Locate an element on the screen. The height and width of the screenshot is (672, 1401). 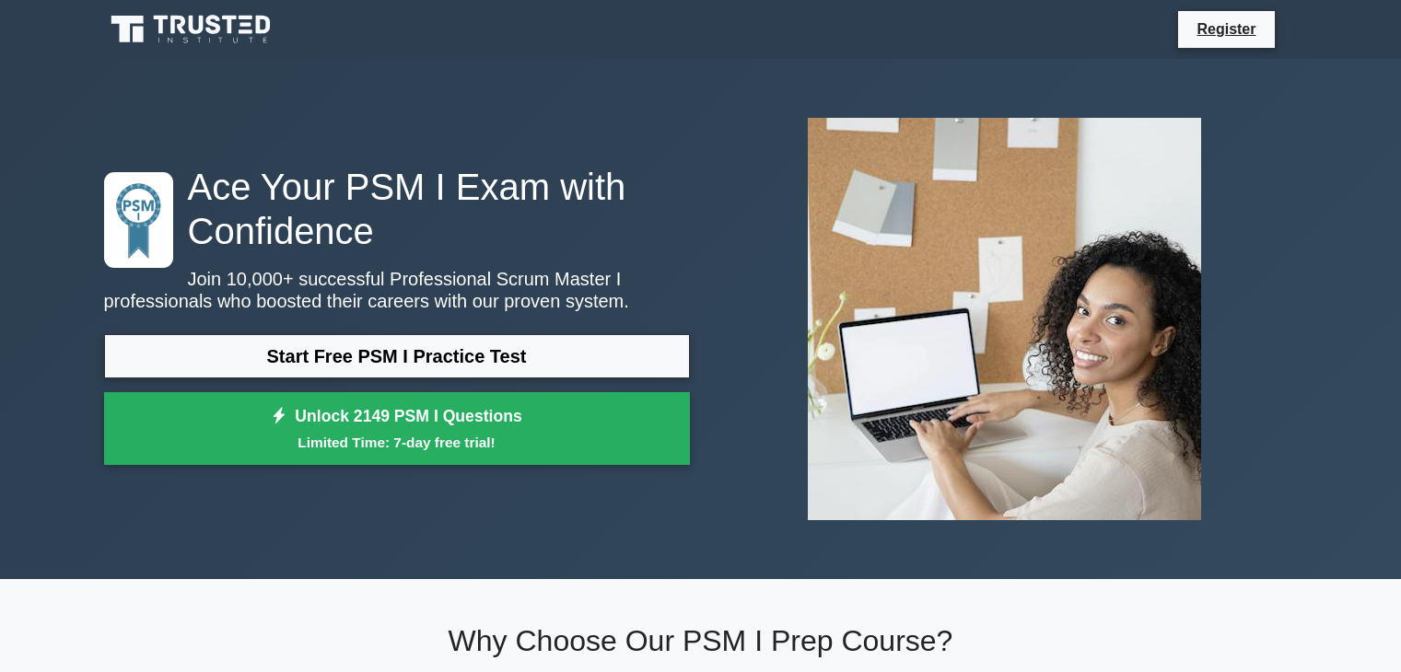
a: Unlock 2149 PSM I QuestionsLimited Time: 7-day free trial! is located at coordinates (397, 429).